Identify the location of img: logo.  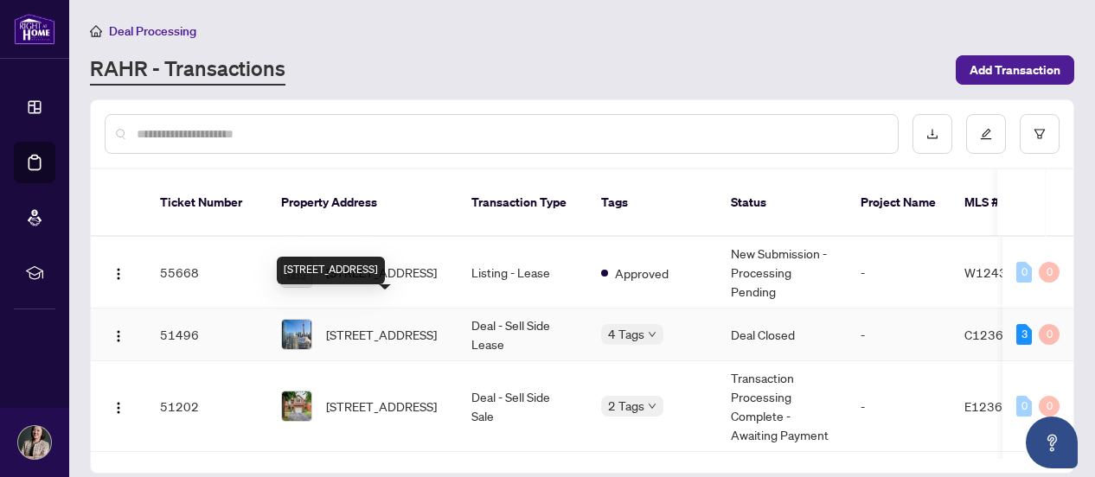
(35, 29).